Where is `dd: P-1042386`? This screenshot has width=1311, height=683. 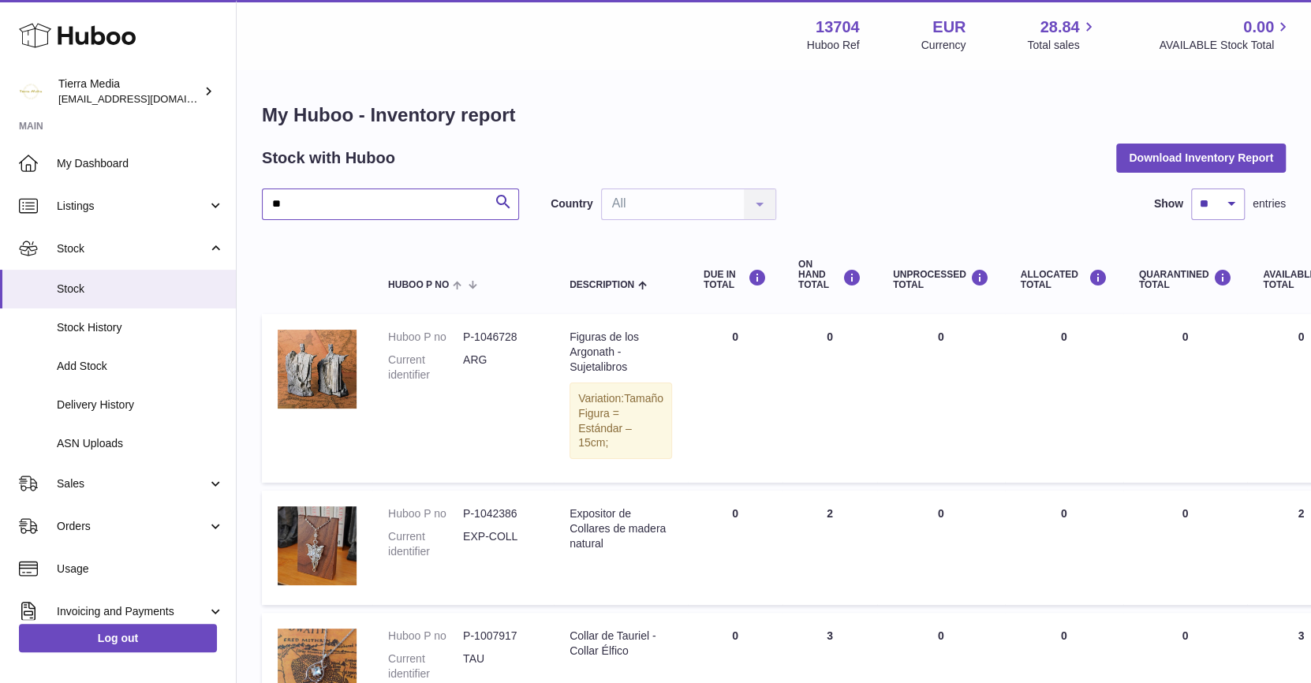 dd: P-1042386 is located at coordinates (500, 514).